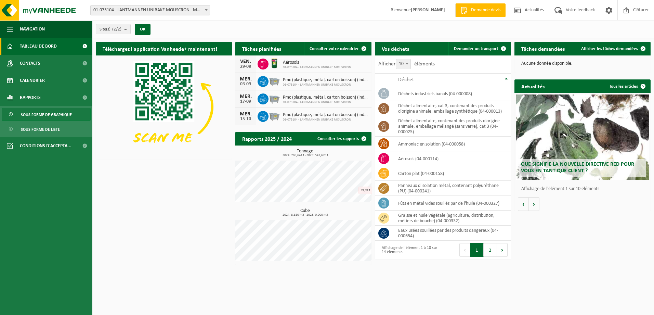 This screenshot has width=654, height=315. Describe the element at coordinates (150, 10) in the screenshot. I see `span: 01-075104 - LANTMANNEN UNIBAKE MOUSCRON - MOUSCRON` at that location.